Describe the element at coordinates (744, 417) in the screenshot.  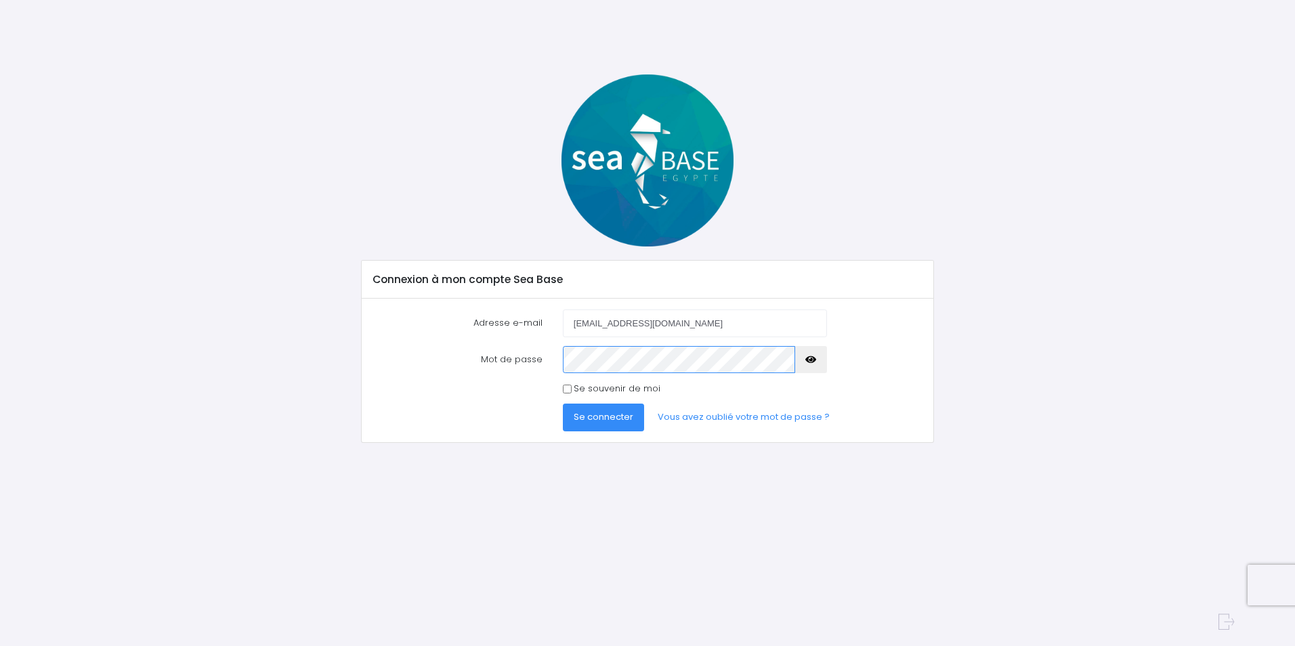
I see `a: Vous avez oublié votre mot de passe ?` at that location.